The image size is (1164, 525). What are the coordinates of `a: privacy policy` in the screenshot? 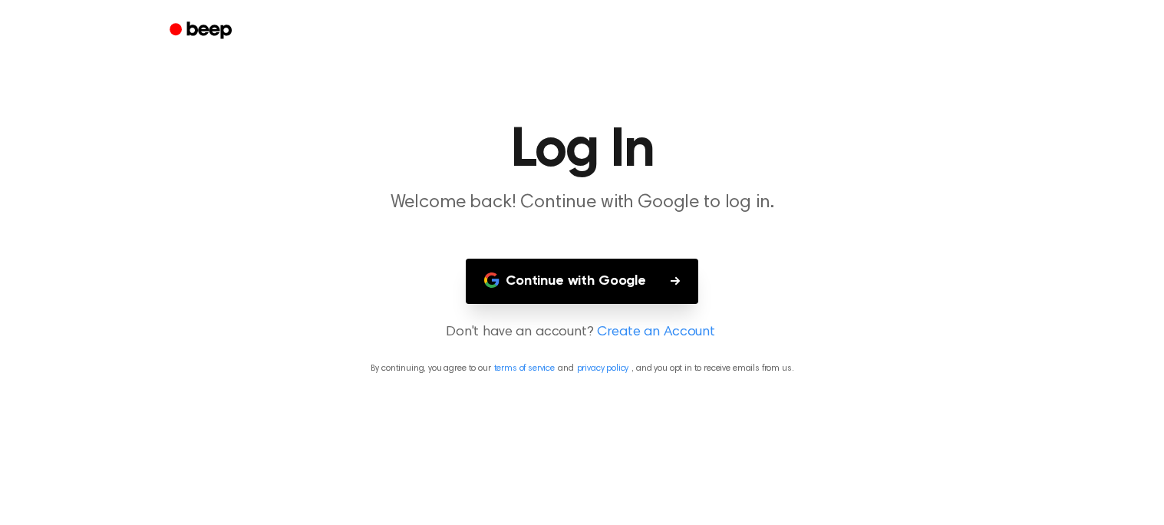 It's located at (603, 368).